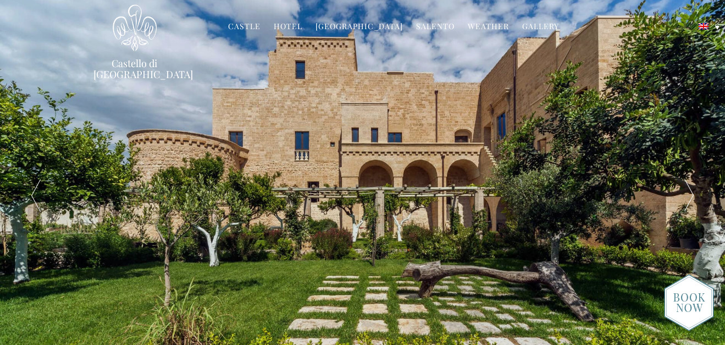  I want to click on img: new-booknow.png, so click(689, 302).